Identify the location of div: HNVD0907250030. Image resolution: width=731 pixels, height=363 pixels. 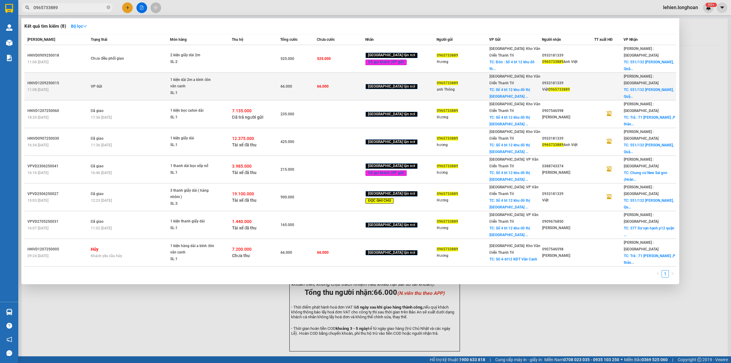
(58, 139).